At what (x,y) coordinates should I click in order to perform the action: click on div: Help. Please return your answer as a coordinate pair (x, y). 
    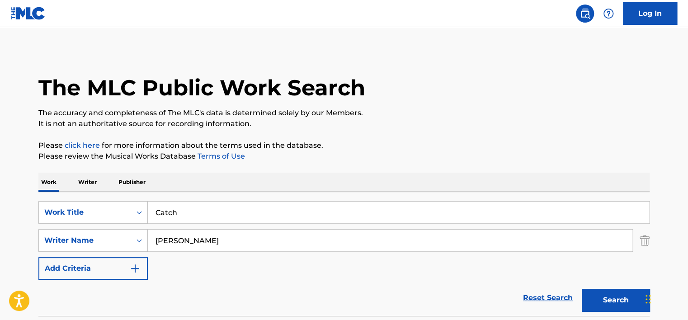
    Looking at the image, I should click on (609, 14).